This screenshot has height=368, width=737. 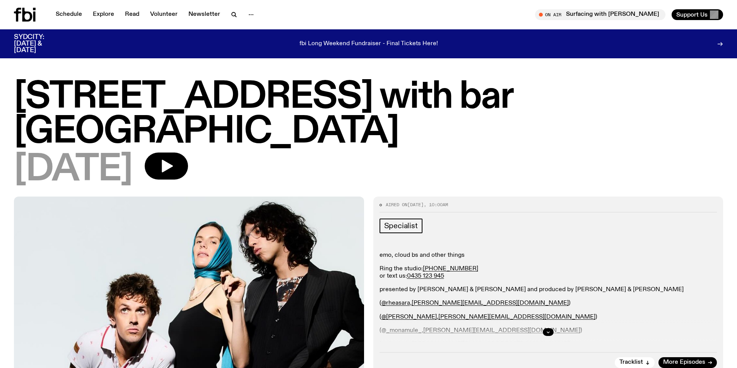 What do you see at coordinates (103, 15) in the screenshot?
I see `a: Explore` at bounding box center [103, 15].